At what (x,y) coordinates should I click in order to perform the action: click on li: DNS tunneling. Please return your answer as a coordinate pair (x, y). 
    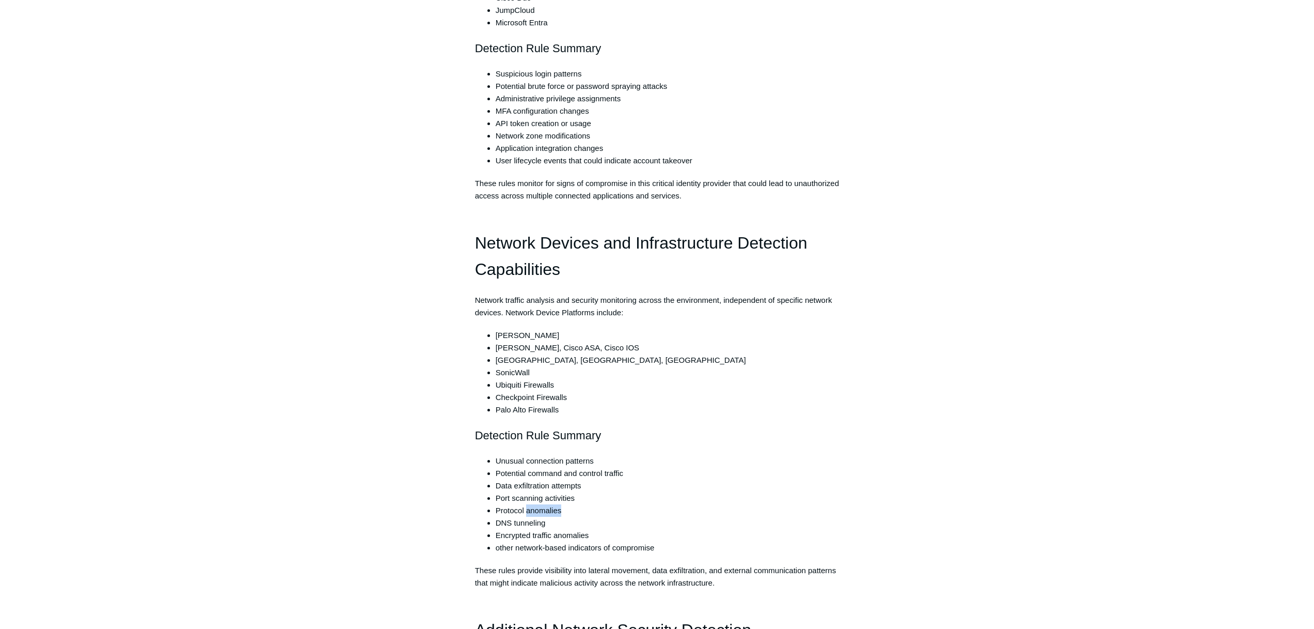
    Looking at the image, I should click on (668, 523).